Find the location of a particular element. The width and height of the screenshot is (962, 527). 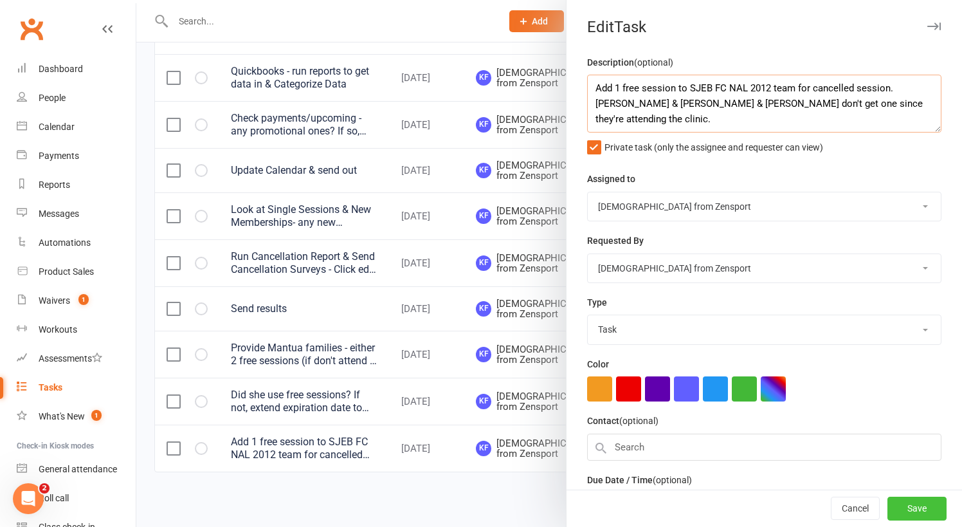

label: Description is located at coordinates (630, 62).